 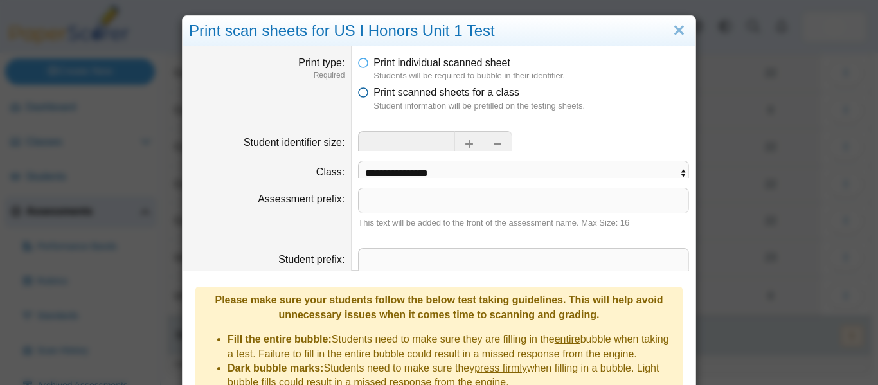 What do you see at coordinates (280, 339) in the screenshot?
I see `b: Fill the entire bubble:` at bounding box center [280, 339].